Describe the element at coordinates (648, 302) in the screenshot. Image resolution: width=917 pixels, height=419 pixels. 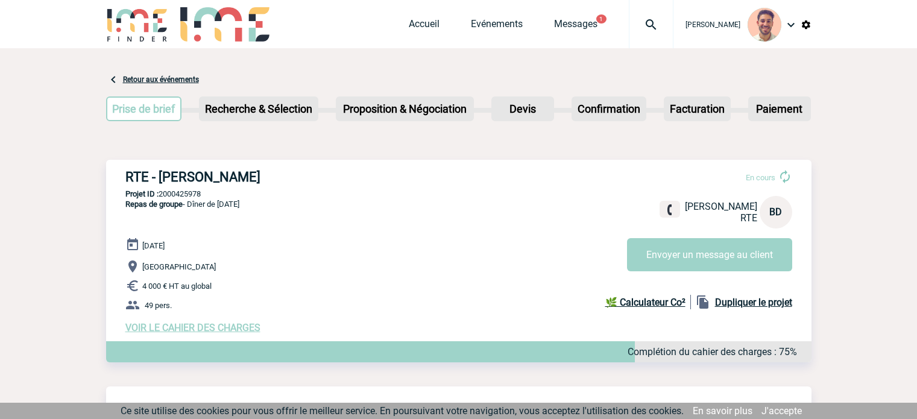
I see `a: 🌿 Calculateur Co²` at that location.